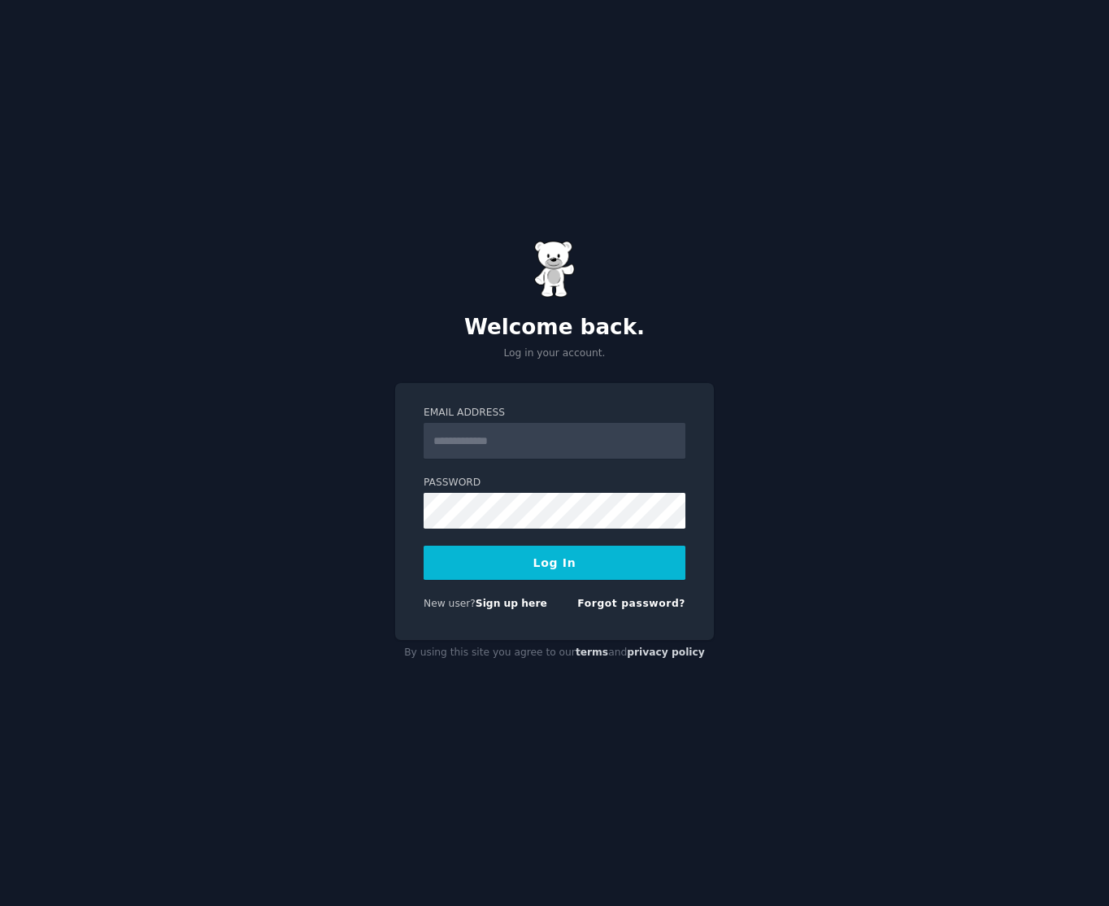  Describe the element at coordinates (555, 328) in the screenshot. I see `h2: Welcome back.` at that location.